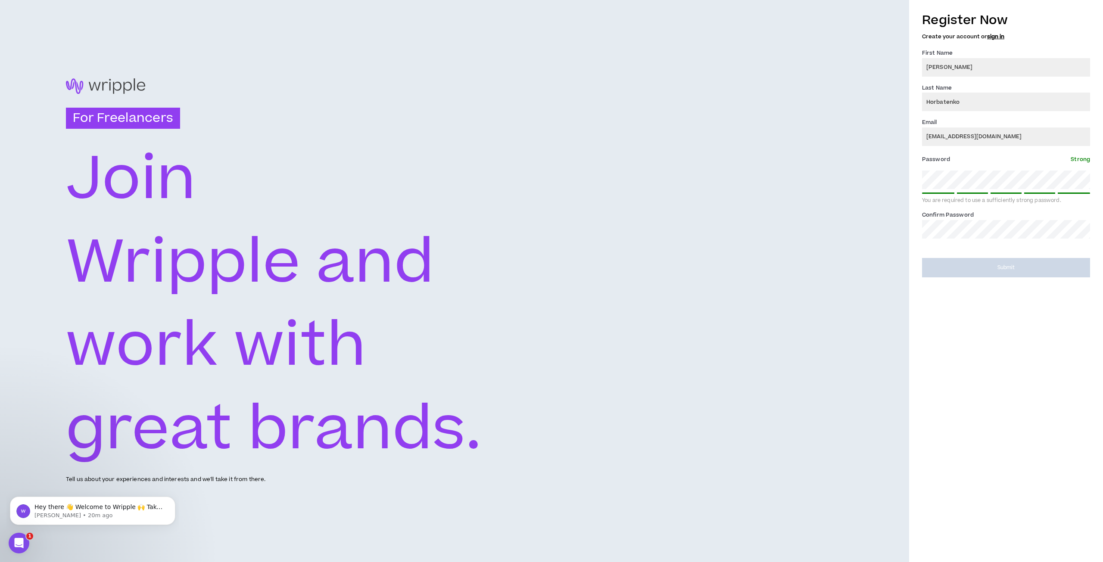  What do you see at coordinates (936, 88) in the screenshot?
I see `label: Last Name` at bounding box center [936, 88].